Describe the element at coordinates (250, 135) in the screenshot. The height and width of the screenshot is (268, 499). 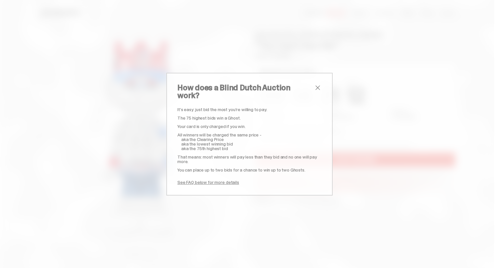
I see `p: All winners will be charged the same price -` at that location.